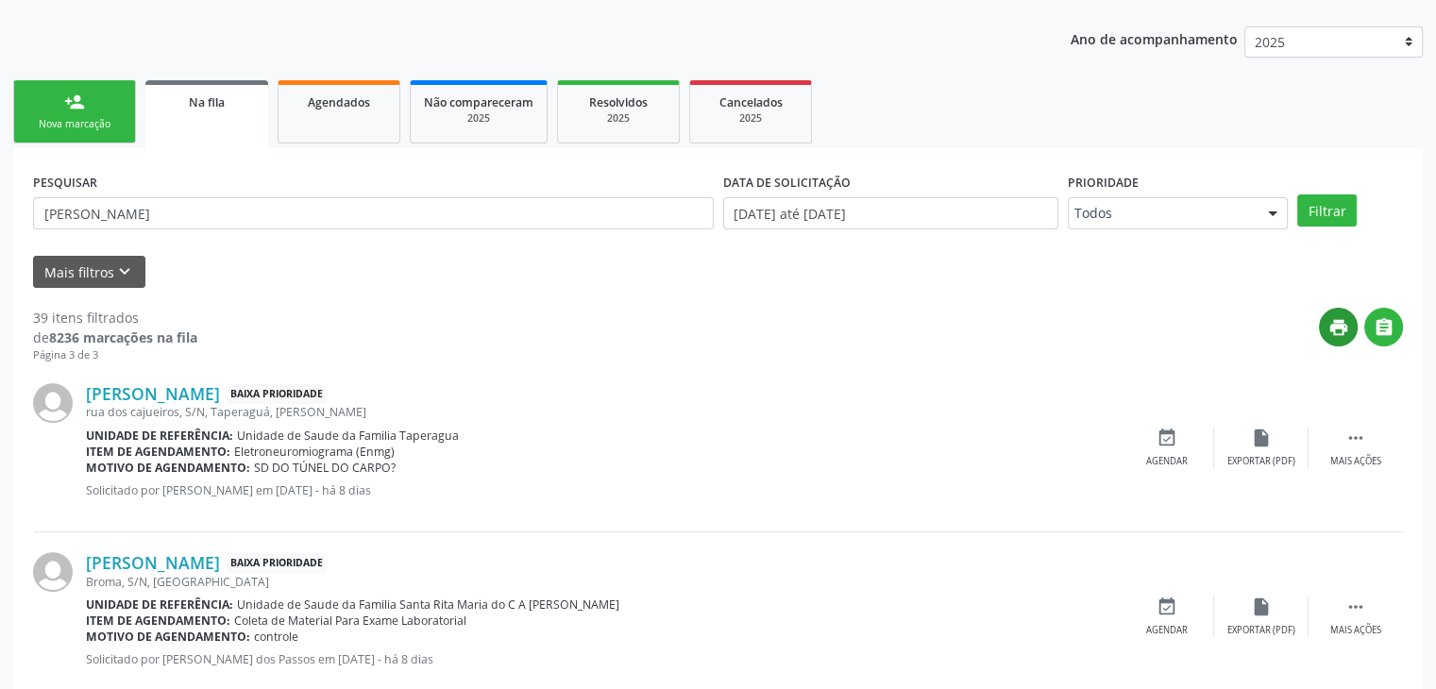  What do you see at coordinates (276, 637) in the screenshot?
I see `span: controle` at bounding box center [276, 637].